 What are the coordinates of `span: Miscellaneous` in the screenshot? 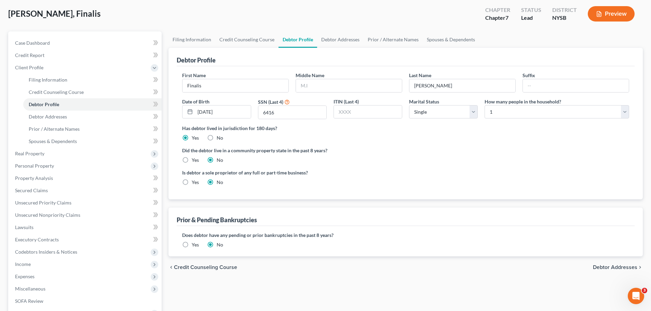 It's located at (30, 289).